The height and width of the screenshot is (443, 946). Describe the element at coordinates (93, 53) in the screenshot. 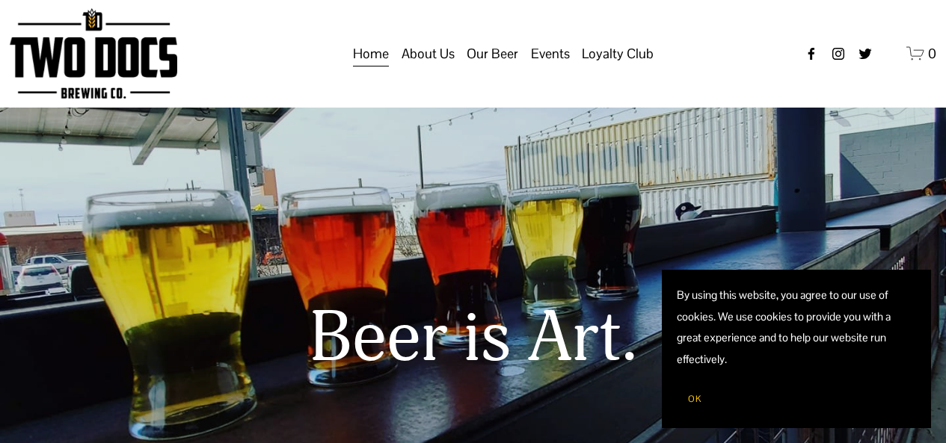

I see `img: Two Docs Brewing Co.` at that location.